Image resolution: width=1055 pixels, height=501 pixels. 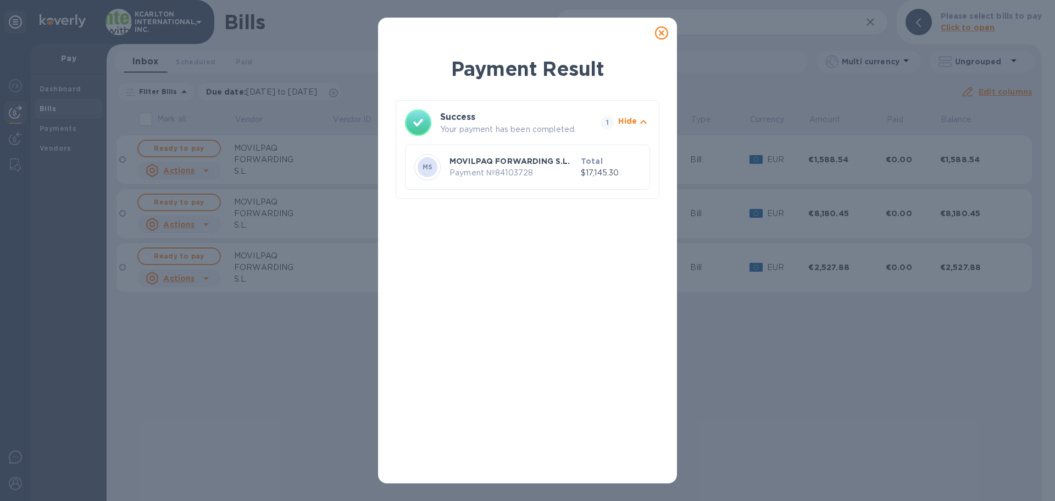 I want to click on h3: Success, so click(x=511, y=117).